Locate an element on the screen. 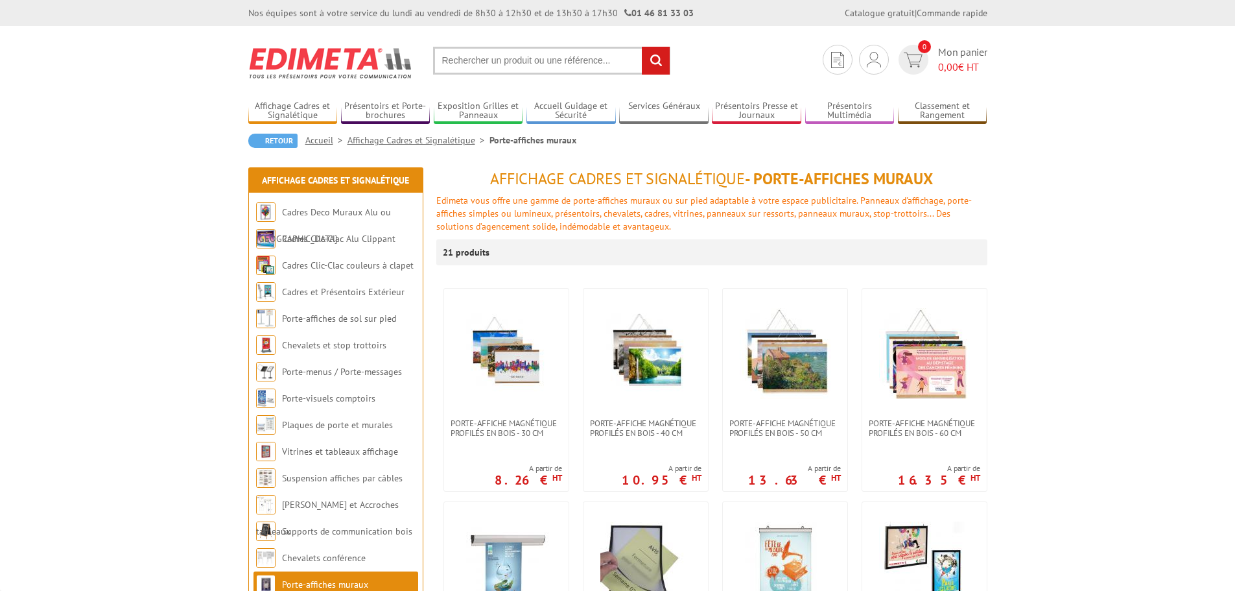  a: Catalogue gratuit is located at coordinates (880, 13).